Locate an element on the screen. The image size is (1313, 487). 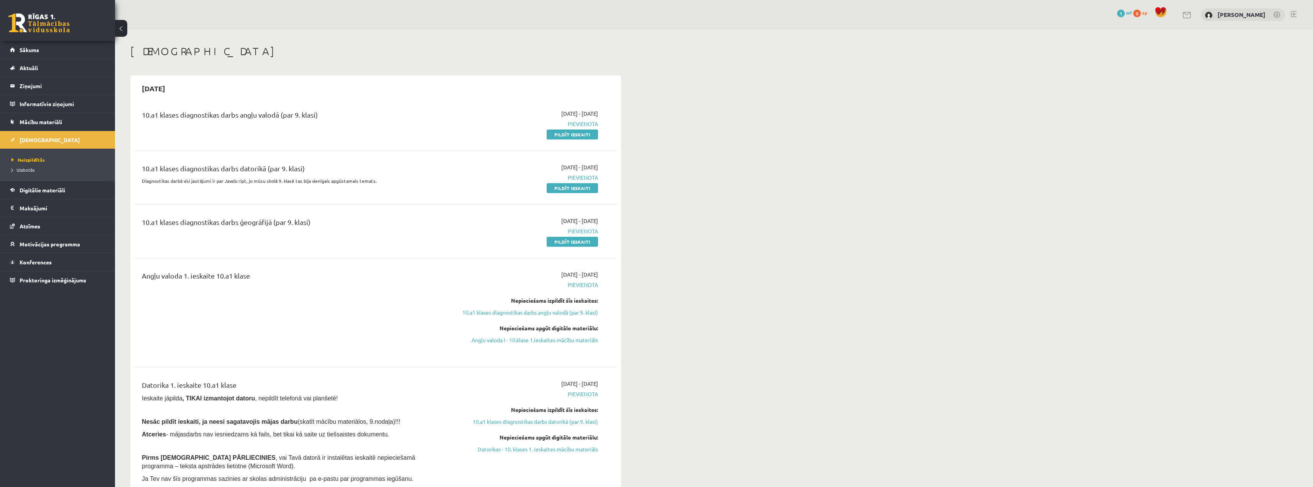
a: Digitālie materiāli is located at coordinates (57, 190).